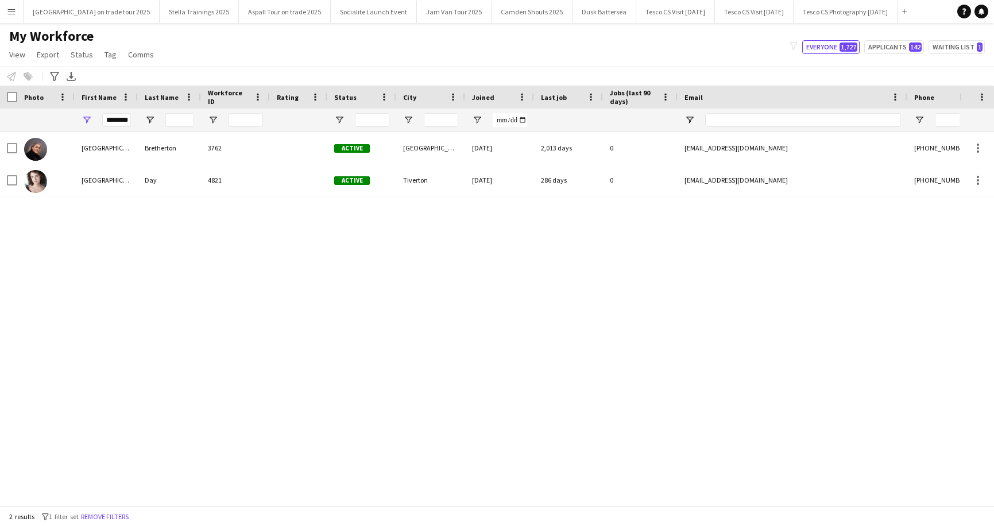 This screenshot has width=994, height=526. What do you see at coordinates (604, 11) in the screenshot?
I see `button: Dusk Battersea` at bounding box center [604, 11].